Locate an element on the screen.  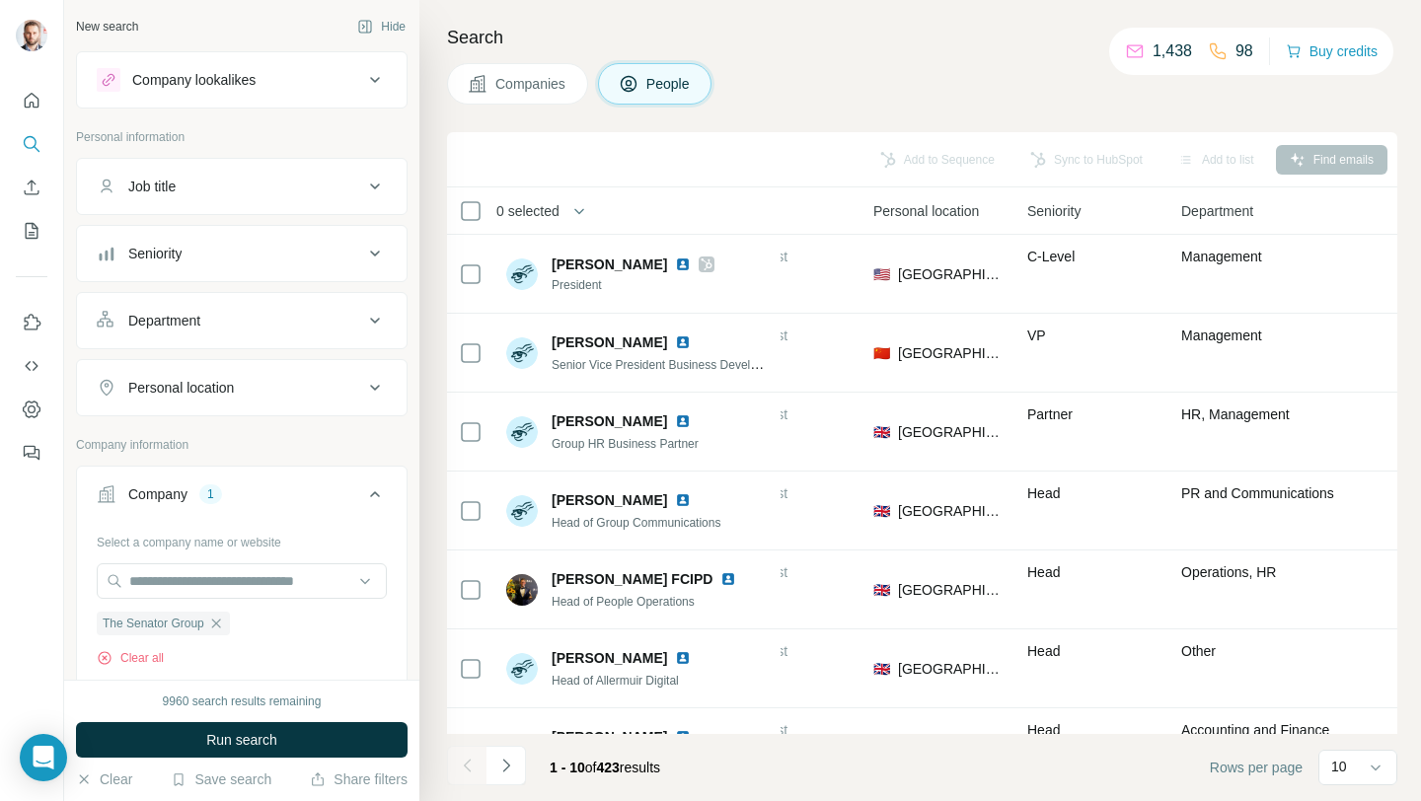
button: Buy credits is located at coordinates (1331, 51).